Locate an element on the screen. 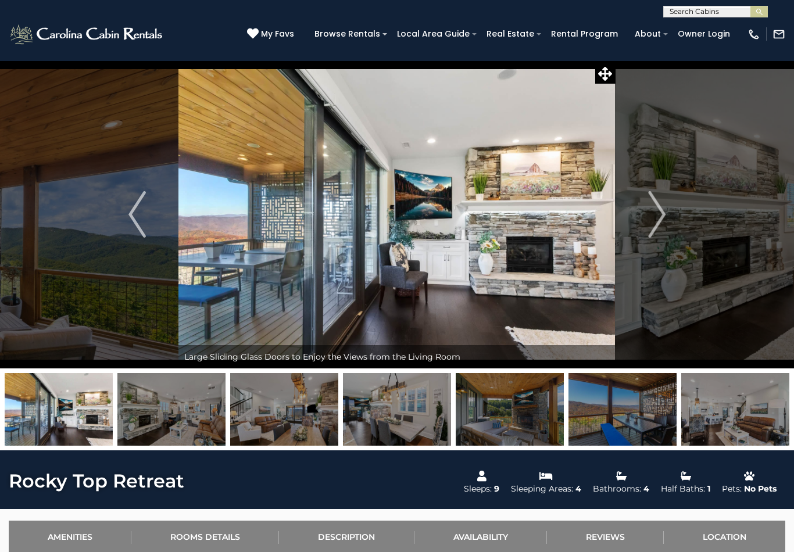  img: 165420769 is located at coordinates (735, 409).